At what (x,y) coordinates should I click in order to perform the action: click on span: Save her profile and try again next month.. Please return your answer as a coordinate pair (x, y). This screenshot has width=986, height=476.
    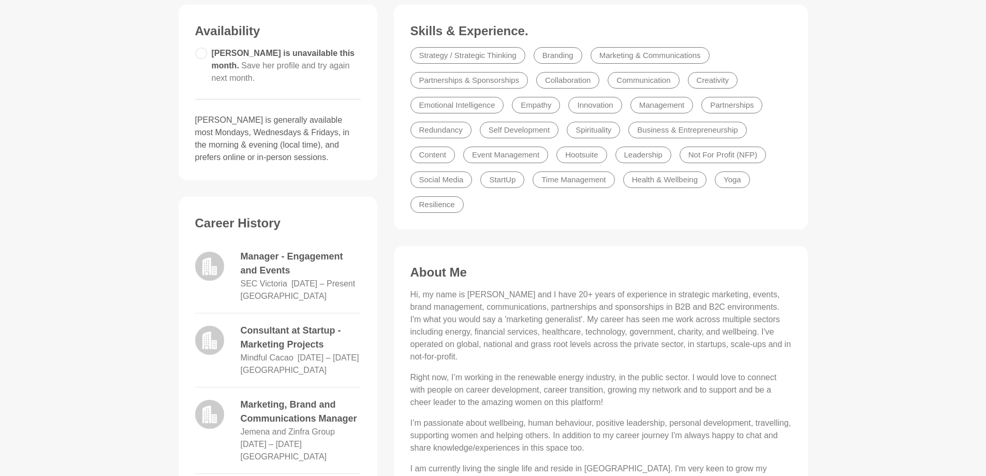
    Looking at the image, I should click on (281, 71).